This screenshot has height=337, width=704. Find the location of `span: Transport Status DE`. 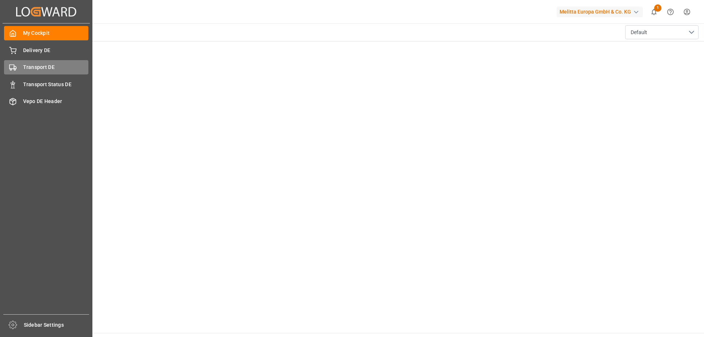

span: Transport Status DE is located at coordinates (56, 84).